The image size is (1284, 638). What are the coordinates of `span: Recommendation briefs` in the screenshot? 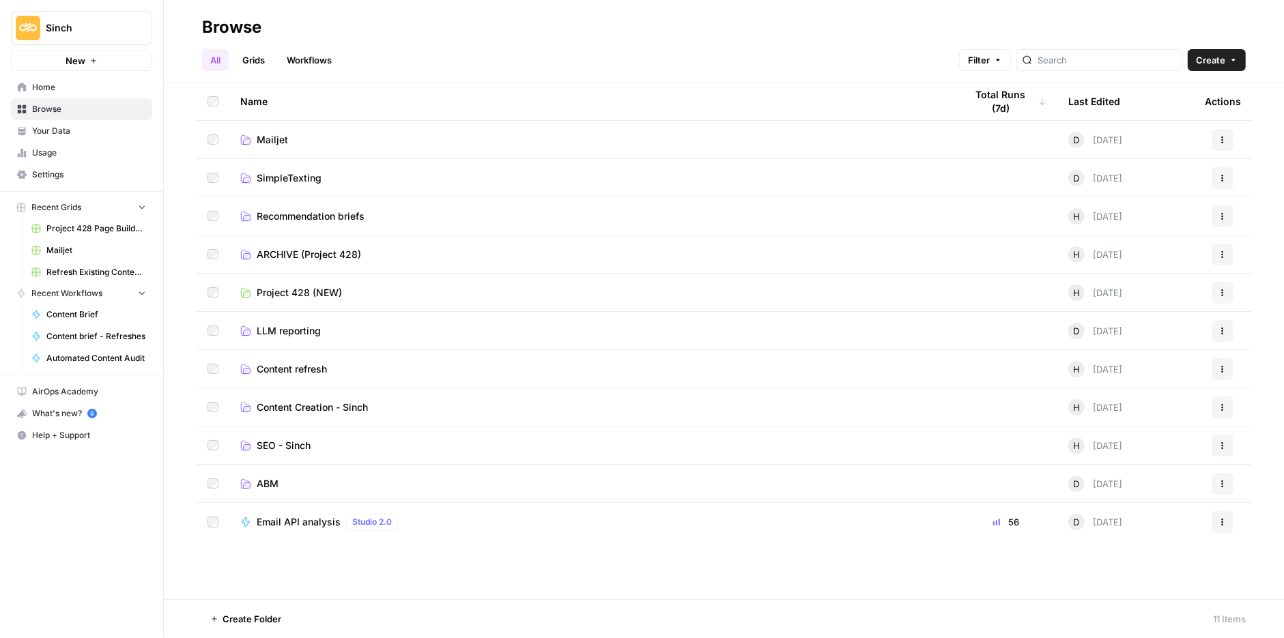 It's located at (310, 216).